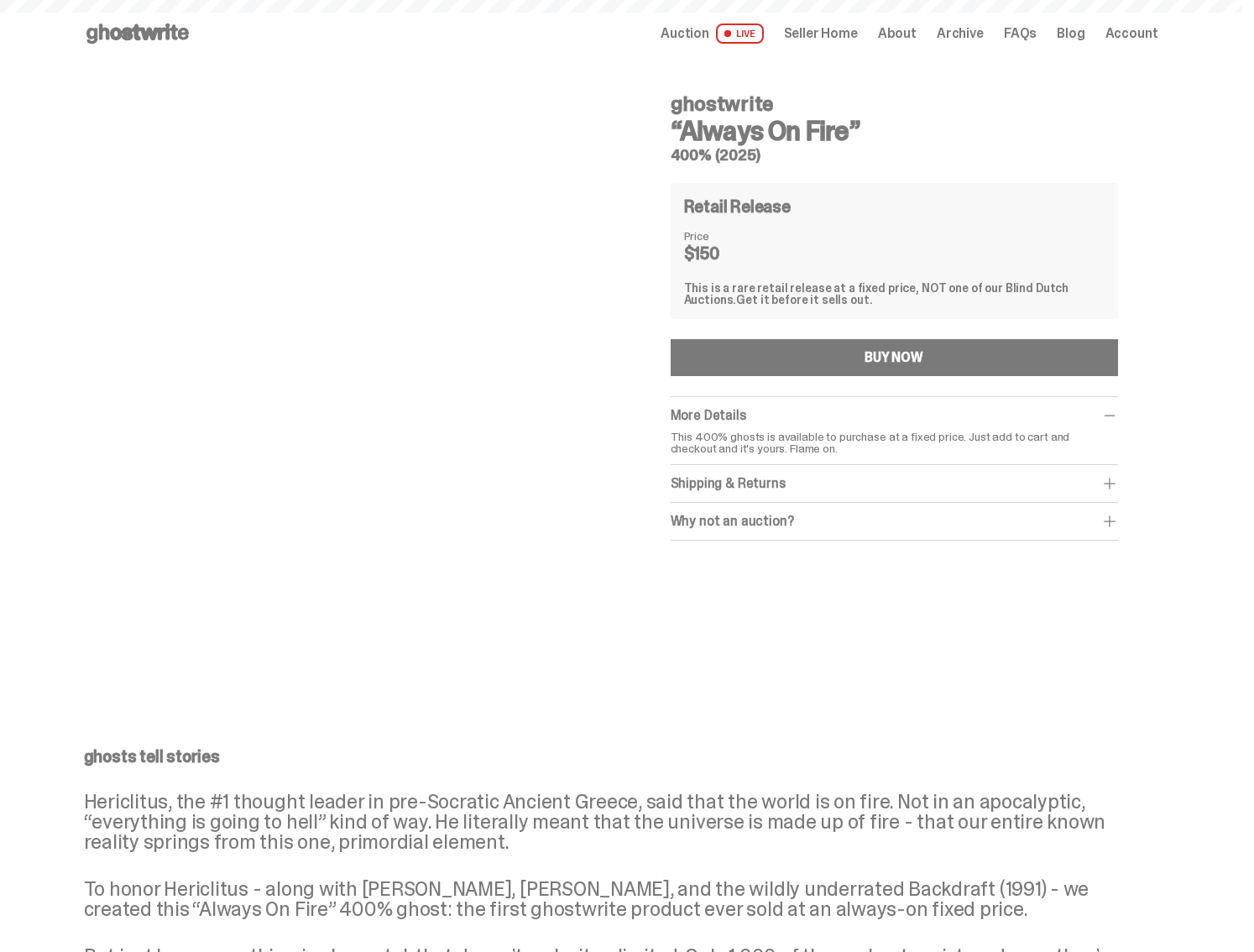 This screenshot has width=1254, height=952. What do you see at coordinates (708, 415) in the screenshot?
I see `span: More Details` at bounding box center [708, 415].